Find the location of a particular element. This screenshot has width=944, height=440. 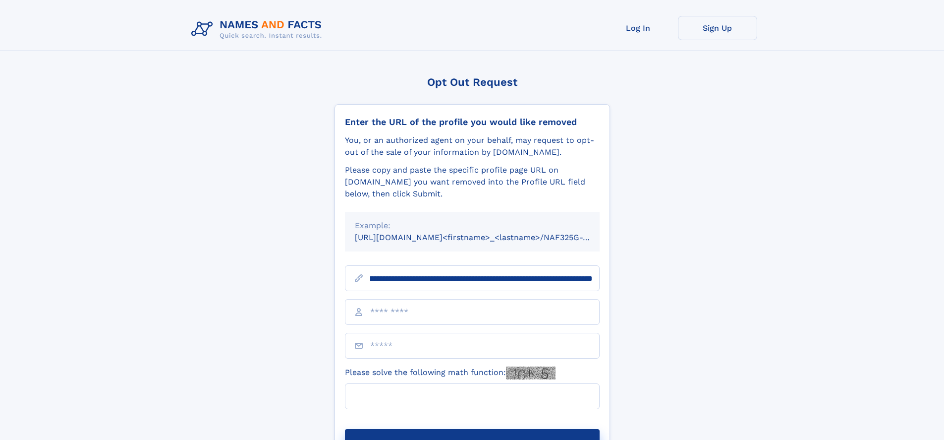

div: Opt Out Request is located at coordinates (472, 82).